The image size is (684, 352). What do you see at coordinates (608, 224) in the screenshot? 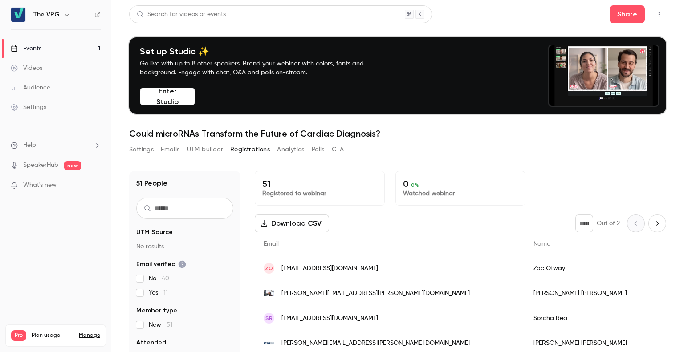
I see `p: Out of 2` at bounding box center [608, 224].